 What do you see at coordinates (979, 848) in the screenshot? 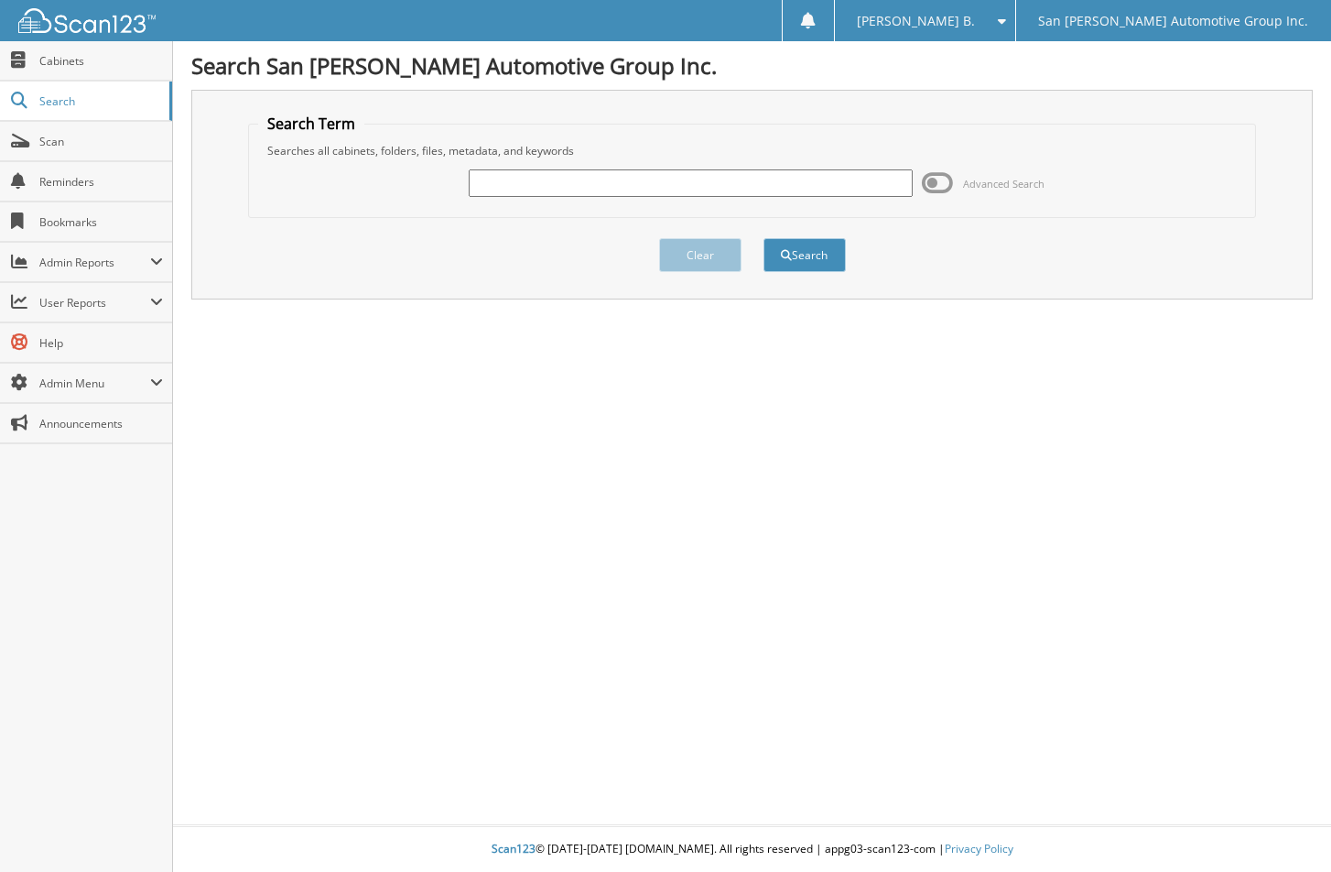
I see `a: Privacy Policy` at bounding box center [979, 848].